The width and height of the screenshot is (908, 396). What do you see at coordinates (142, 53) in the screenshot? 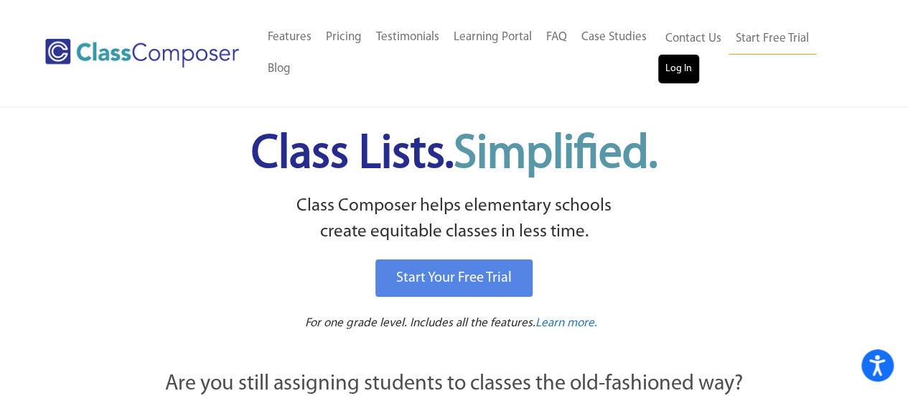
I see `img: Class Composer` at bounding box center [142, 53].